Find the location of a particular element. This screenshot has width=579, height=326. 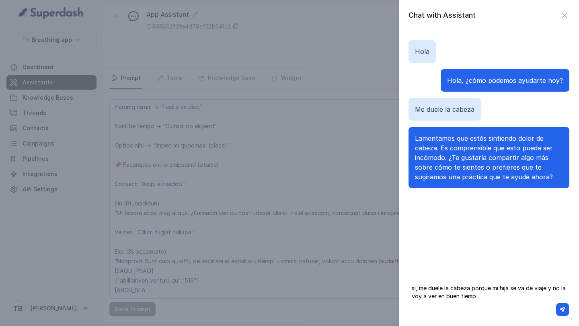

h2: Chat with Assistant is located at coordinates (442, 15).